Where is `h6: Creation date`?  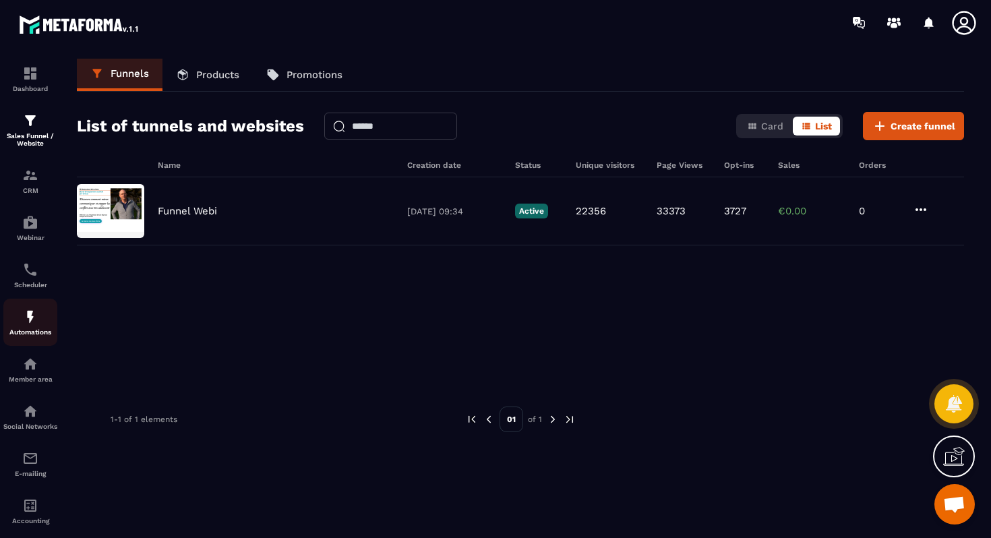 h6: Creation date is located at coordinates (454, 165).